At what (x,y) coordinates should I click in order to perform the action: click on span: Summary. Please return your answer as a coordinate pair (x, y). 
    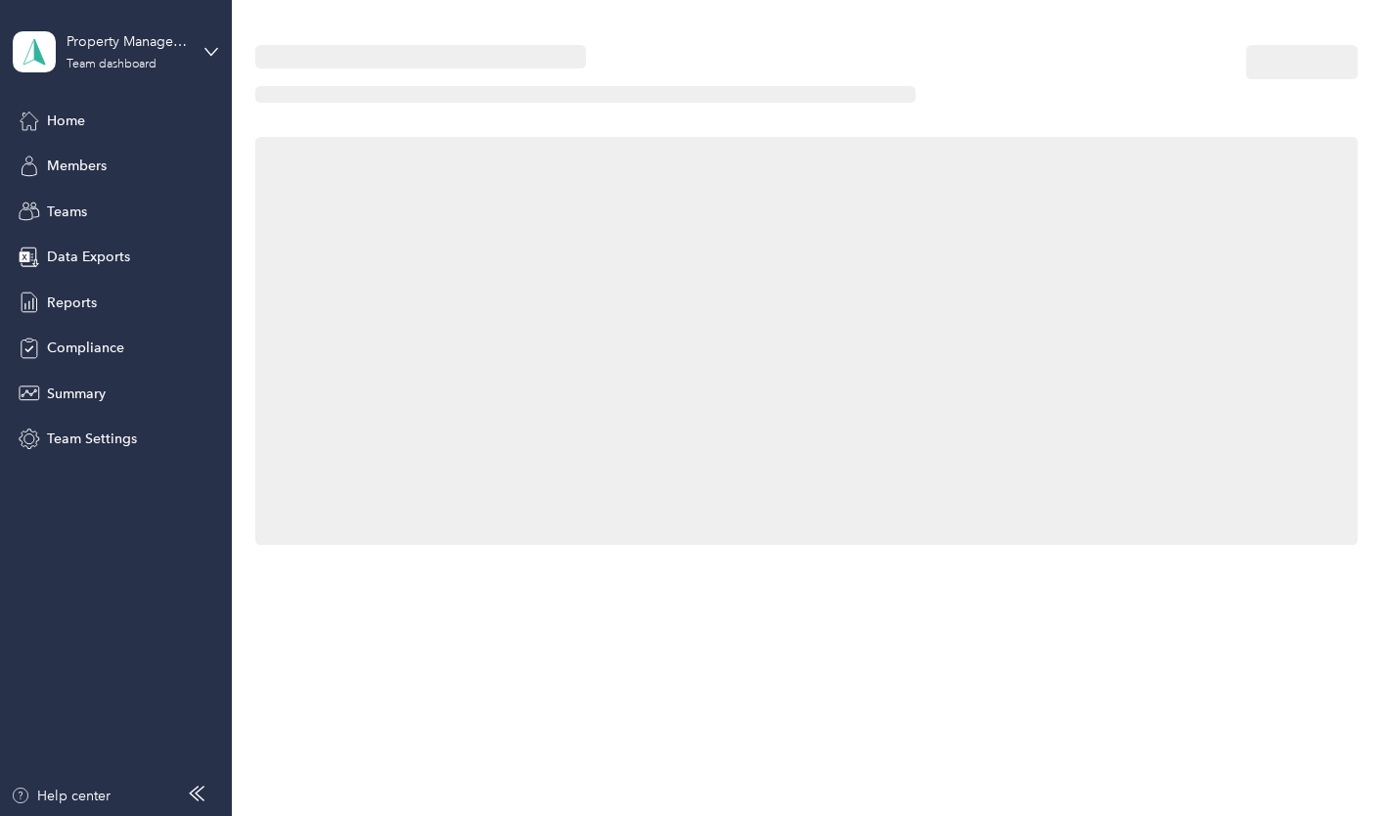
    Looking at the image, I should click on (76, 393).